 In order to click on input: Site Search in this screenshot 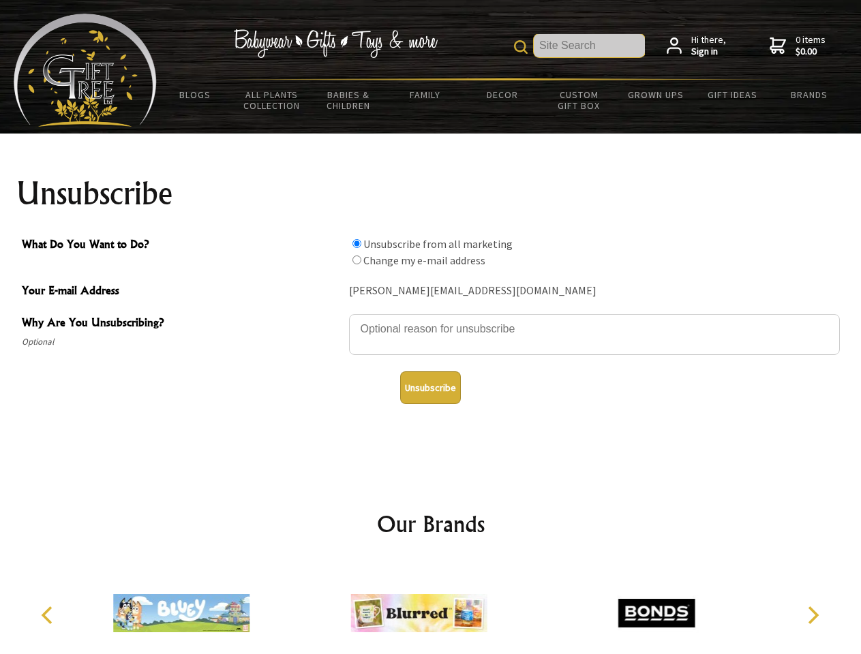, I will do `click(589, 46)`.